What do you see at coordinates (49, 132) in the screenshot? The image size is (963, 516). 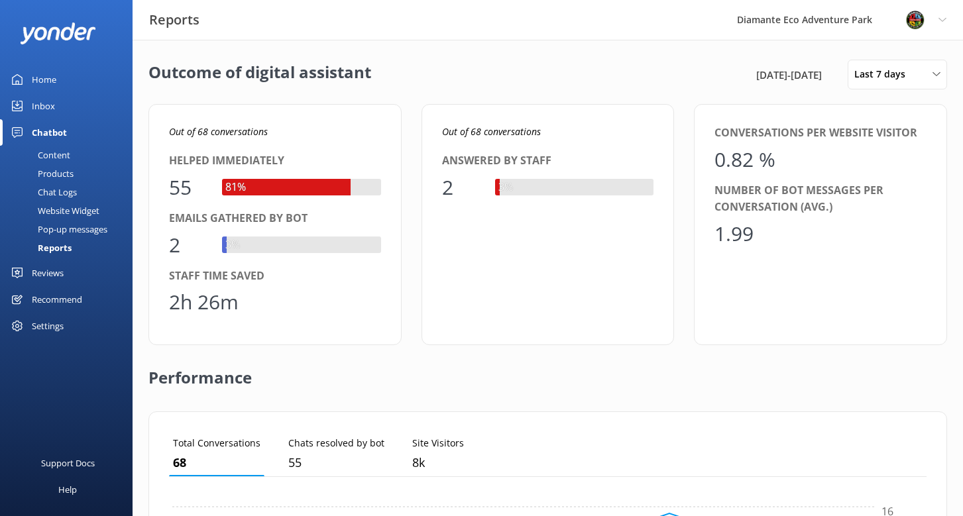 I see `div: Chatbot` at bounding box center [49, 132].